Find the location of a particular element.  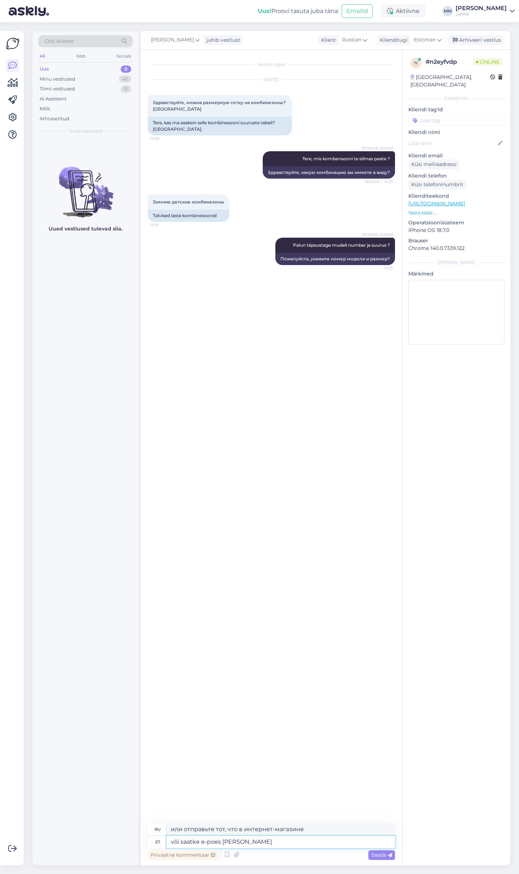

p: Vaata edasi ... is located at coordinates (456, 213).